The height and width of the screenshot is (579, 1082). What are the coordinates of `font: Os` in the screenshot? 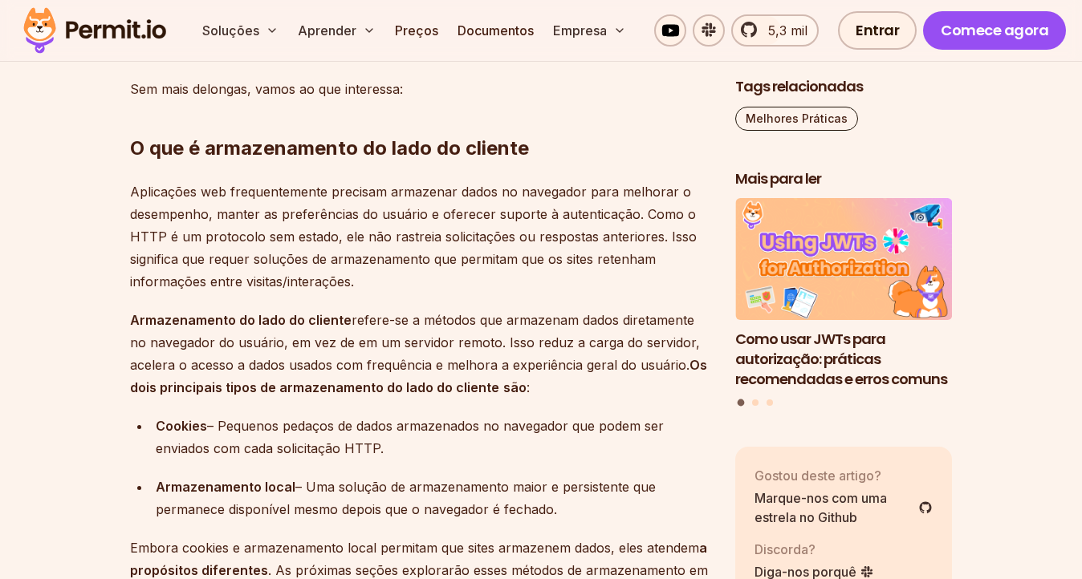 It's located at (698, 365).